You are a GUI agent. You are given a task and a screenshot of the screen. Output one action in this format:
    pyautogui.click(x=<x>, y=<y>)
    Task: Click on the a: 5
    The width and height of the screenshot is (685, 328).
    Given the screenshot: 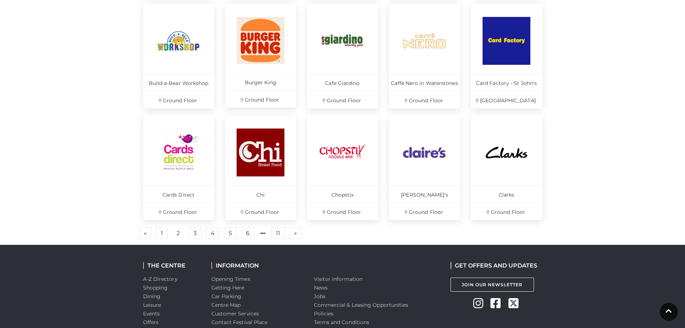 What is the action you would take?
    pyautogui.click(x=230, y=233)
    